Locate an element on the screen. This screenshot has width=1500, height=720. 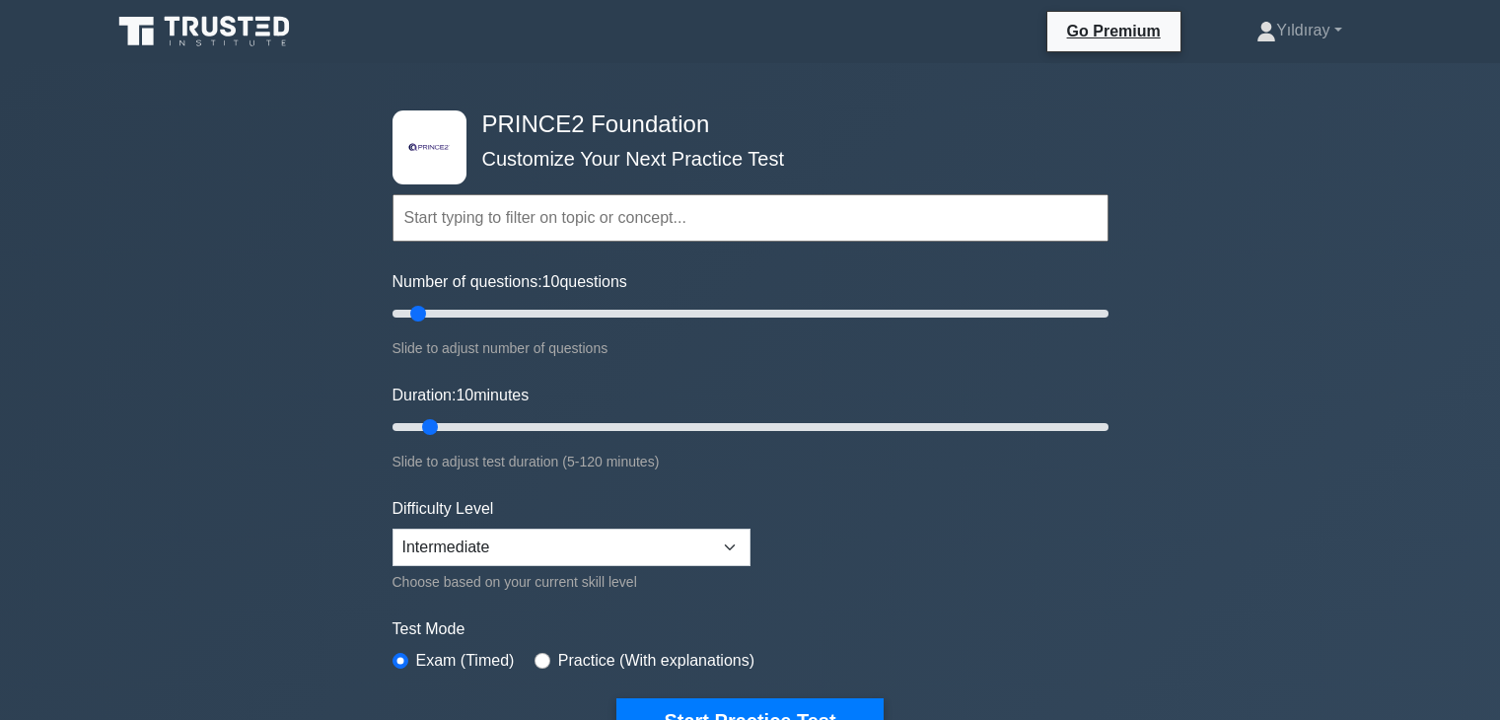
label: Difficulty Level is located at coordinates (443, 509).